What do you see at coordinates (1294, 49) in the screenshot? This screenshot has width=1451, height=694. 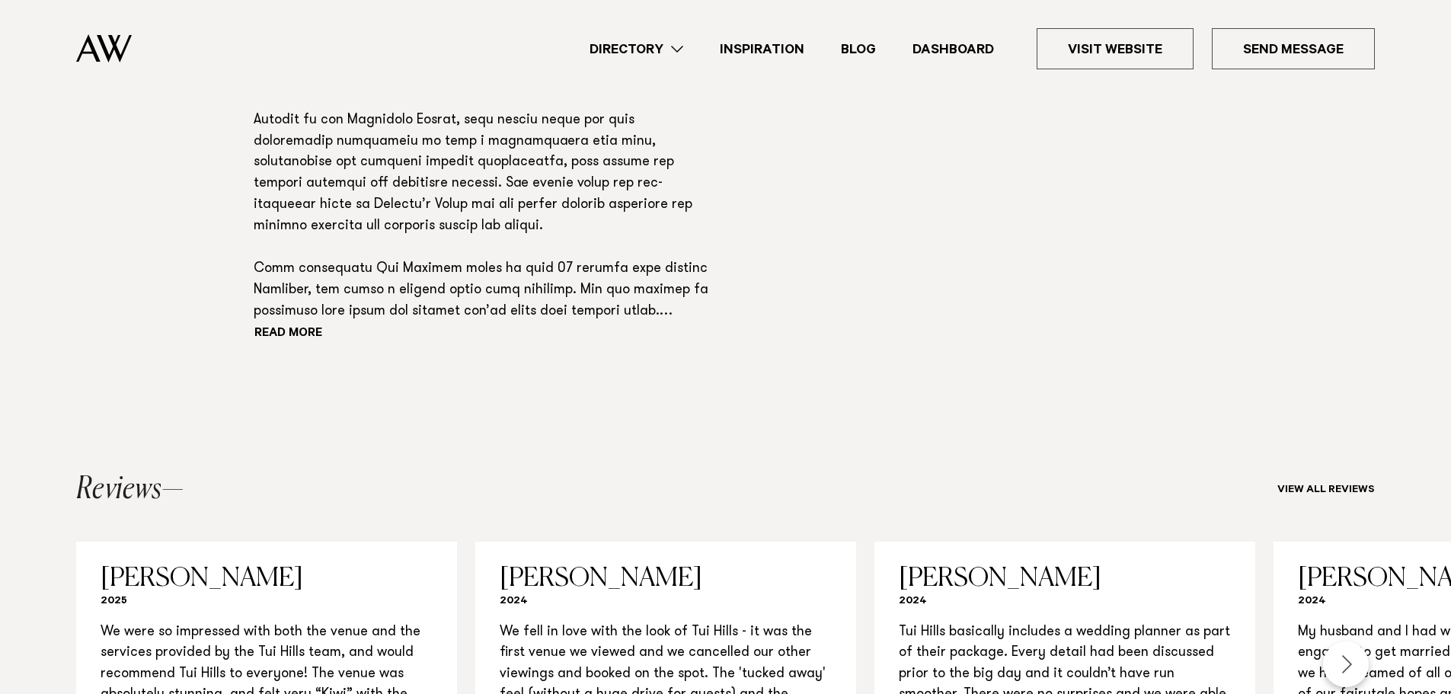 I see `a: Send Message` at bounding box center [1294, 49].